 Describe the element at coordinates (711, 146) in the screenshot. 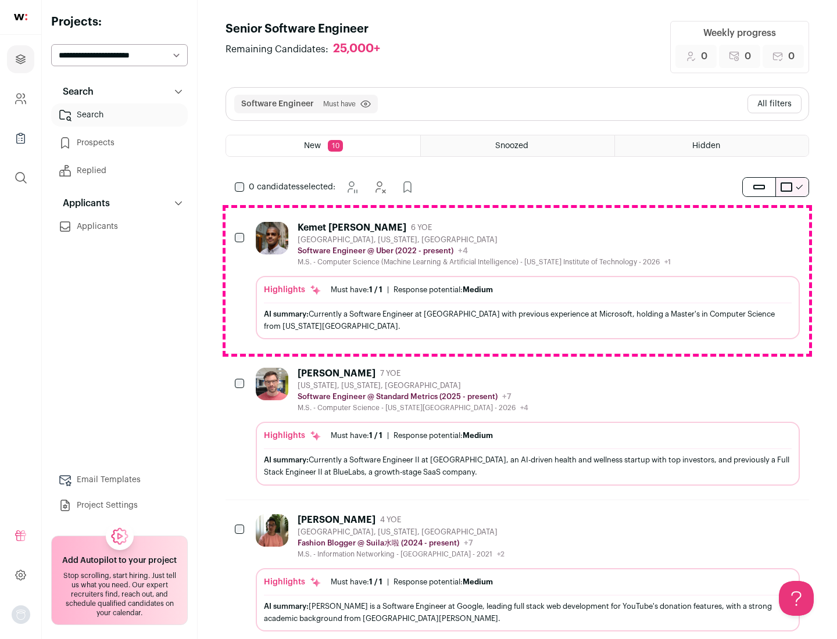

I see `a: Hidden` at that location.